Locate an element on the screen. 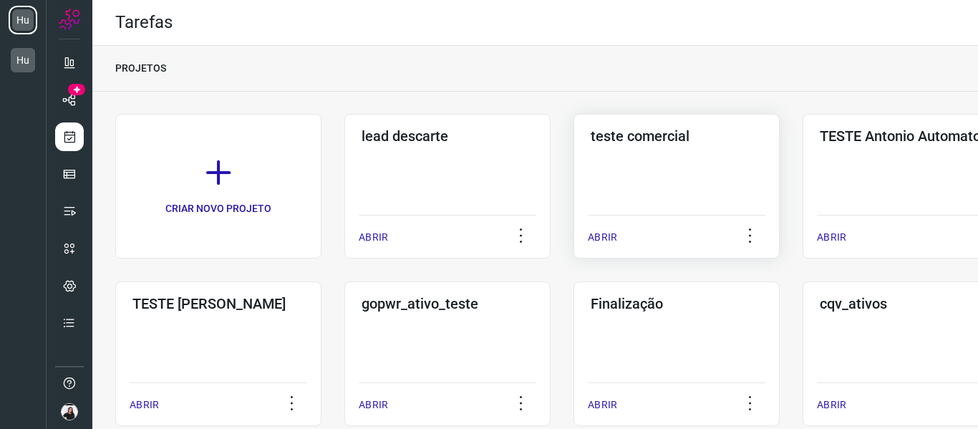 Image resolution: width=978 pixels, height=429 pixels. h3: teste comercial is located at coordinates (677, 136).